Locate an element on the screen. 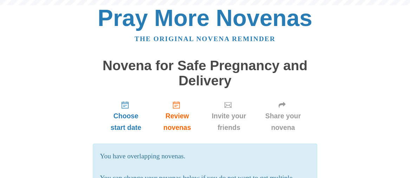 Image resolution: width=410 pixels, height=178 pixels. a: The original novena reminder is located at coordinates (205, 39).